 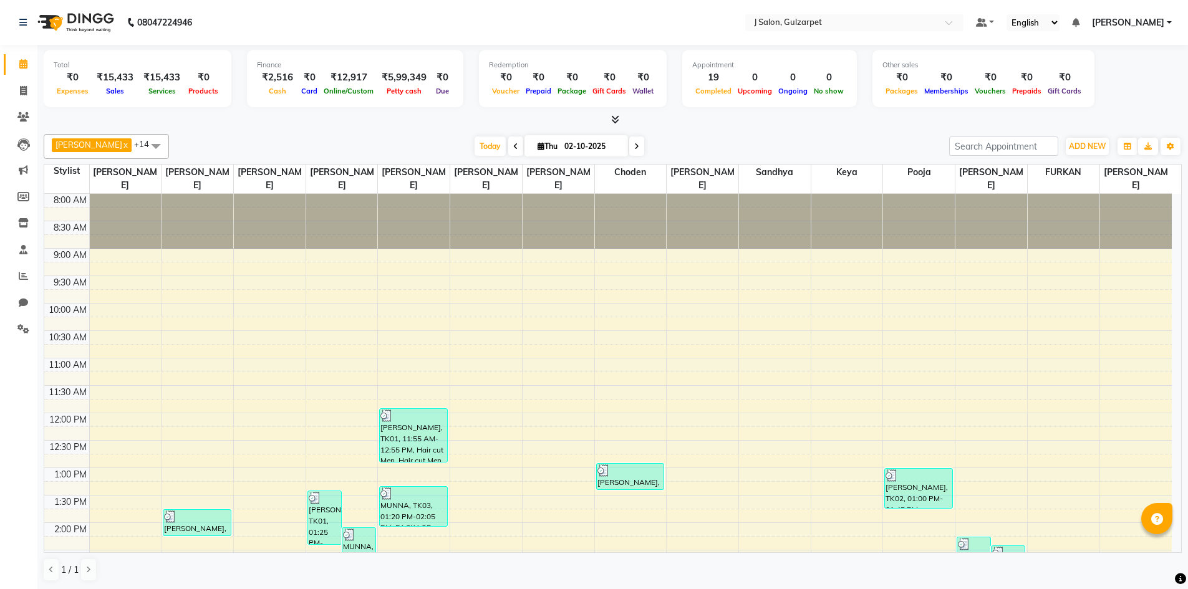 I want to click on div: 8:00 AM, so click(x=70, y=200).